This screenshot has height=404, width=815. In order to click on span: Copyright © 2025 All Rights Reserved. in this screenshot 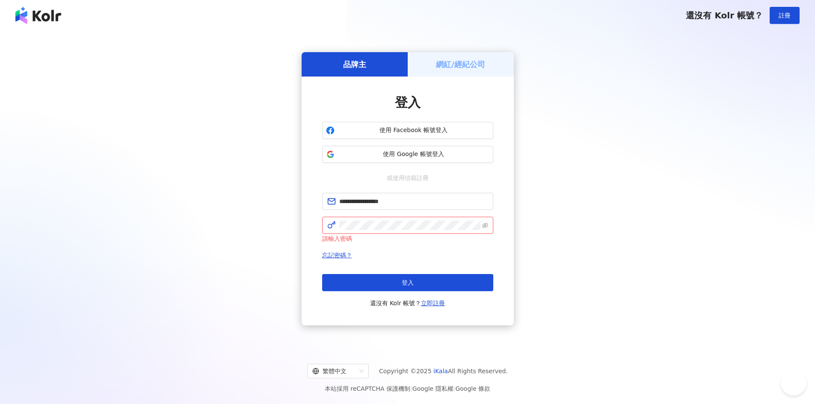, I will do `click(443, 371)`.